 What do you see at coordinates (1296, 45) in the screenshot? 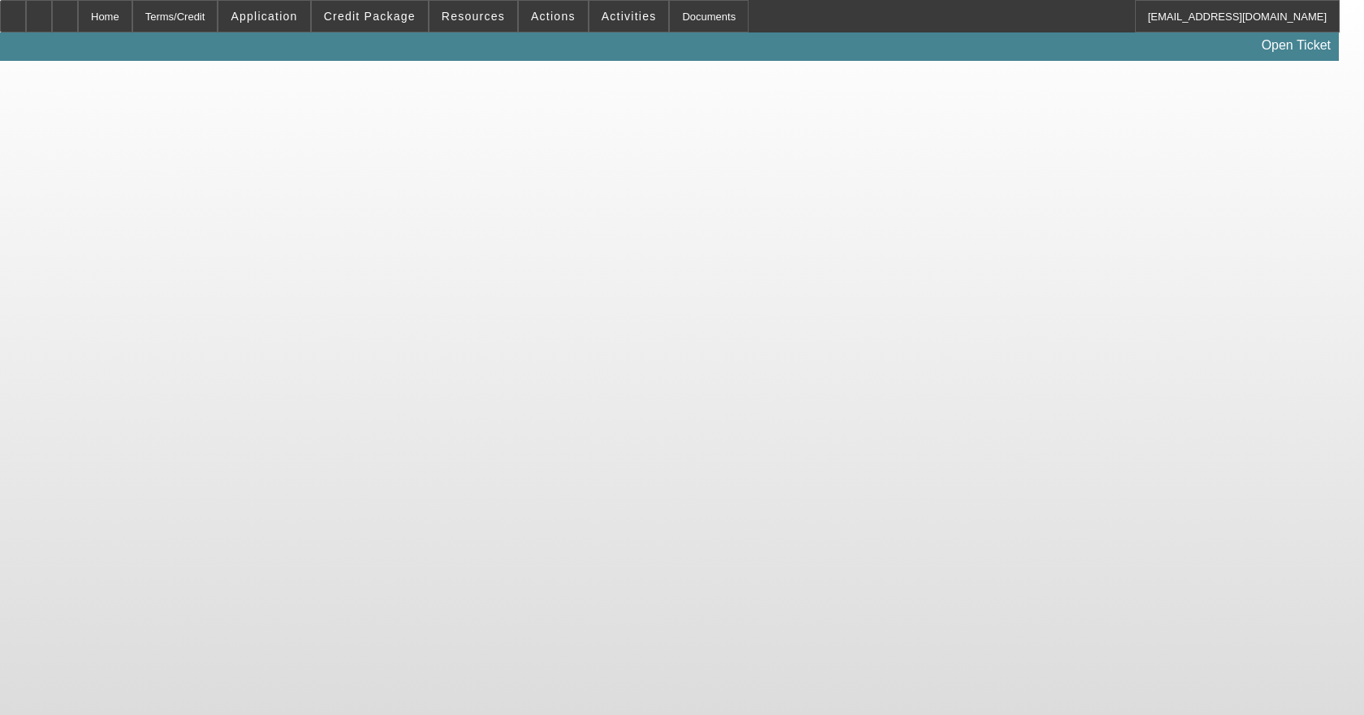
I see `a: Open Ticket` at bounding box center [1296, 45].